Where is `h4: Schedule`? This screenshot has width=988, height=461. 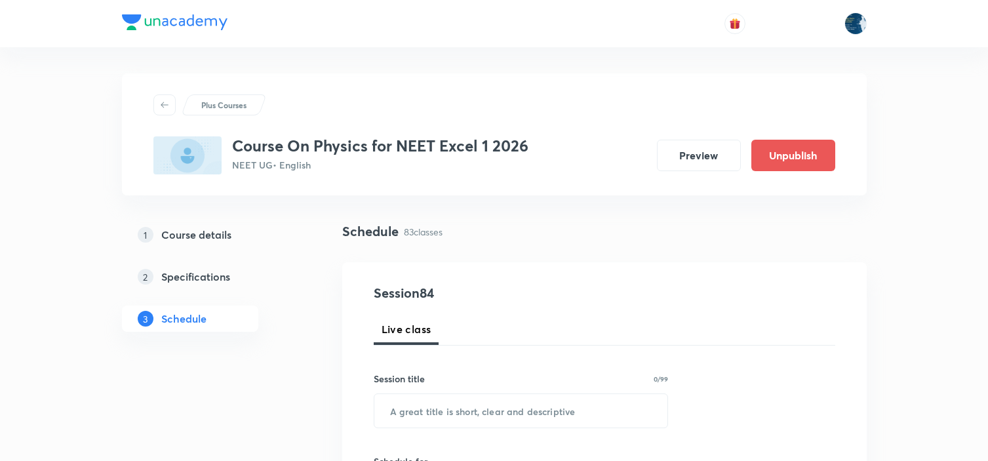 h4: Schedule is located at coordinates (370, 231).